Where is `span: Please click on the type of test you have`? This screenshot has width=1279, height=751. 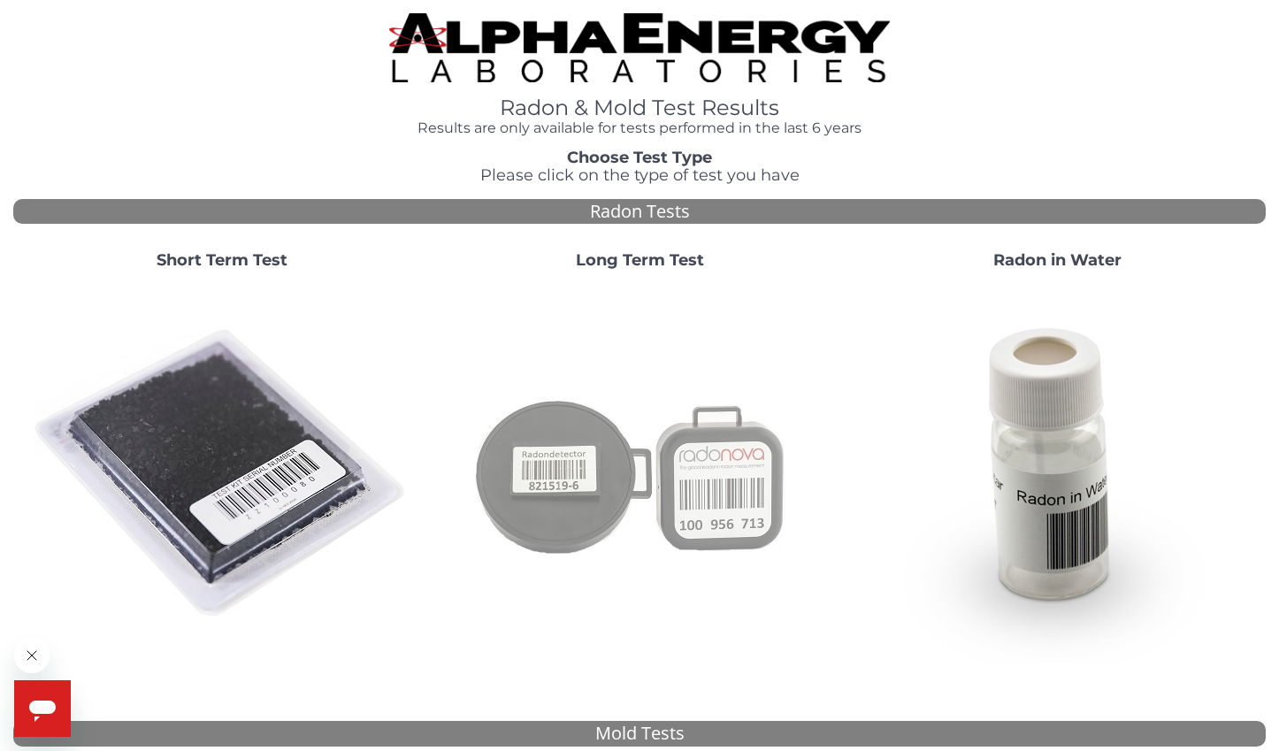
span: Please click on the type of test you have is located at coordinates (639, 175).